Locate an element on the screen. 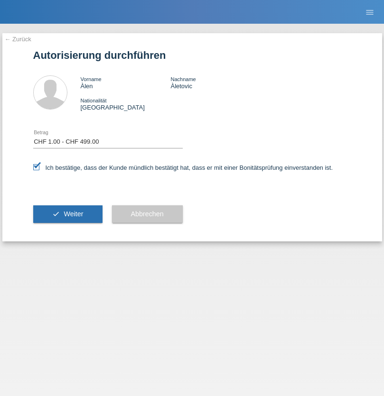 This screenshot has height=396, width=384. i: check is located at coordinates (56, 214).